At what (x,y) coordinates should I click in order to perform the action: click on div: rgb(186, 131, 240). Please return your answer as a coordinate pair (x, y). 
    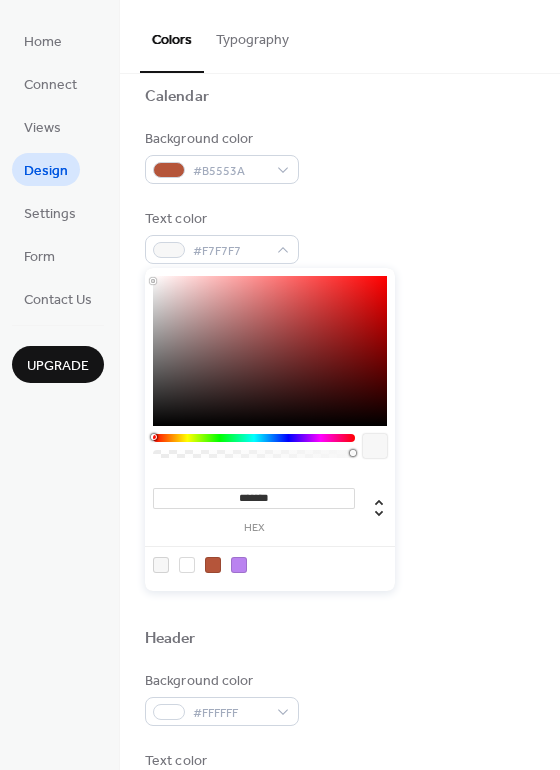
    Looking at the image, I should click on (239, 565).